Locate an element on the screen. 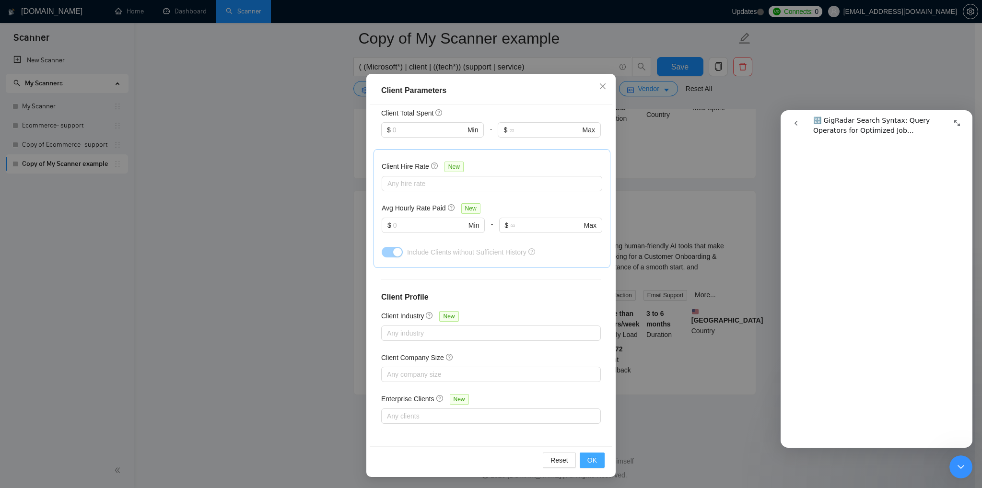  button: Expand window is located at coordinates (176, 13).